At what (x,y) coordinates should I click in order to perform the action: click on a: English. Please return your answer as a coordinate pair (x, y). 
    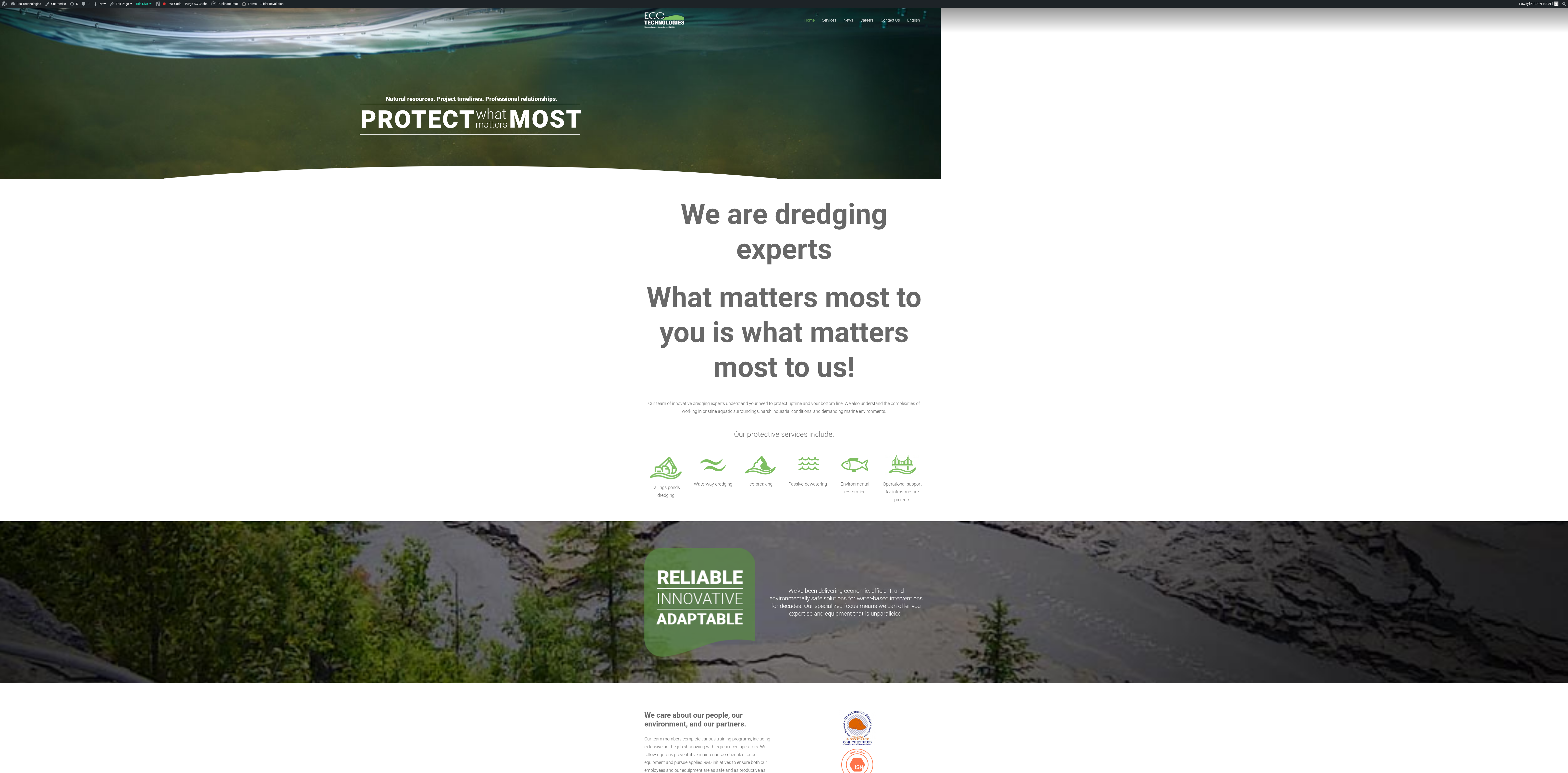
    Looking at the image, I should click on (914, 20).